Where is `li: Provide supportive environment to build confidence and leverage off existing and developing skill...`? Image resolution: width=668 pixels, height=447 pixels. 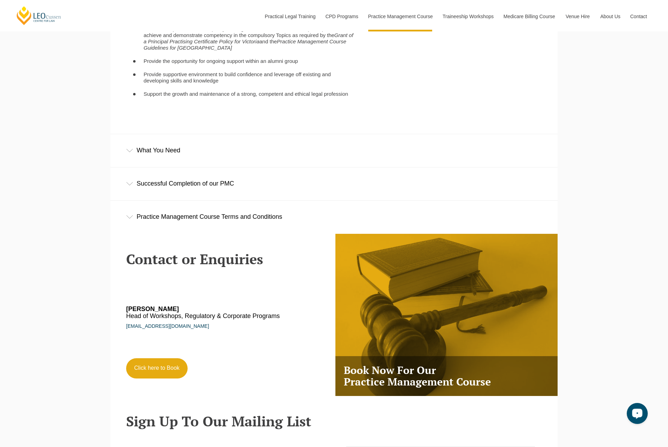 li: Provide supportive environment to build confidence and leverage off existing and developing skill... is located at coordinates (250, 78).